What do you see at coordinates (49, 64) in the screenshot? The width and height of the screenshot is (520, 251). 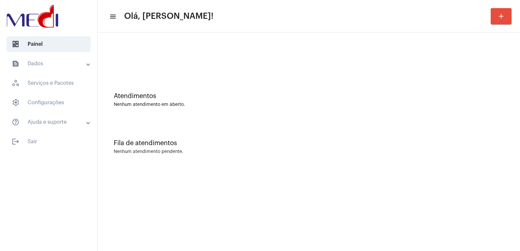 I see `mat-panel-title: Dados` at bounding box center [49, 64].